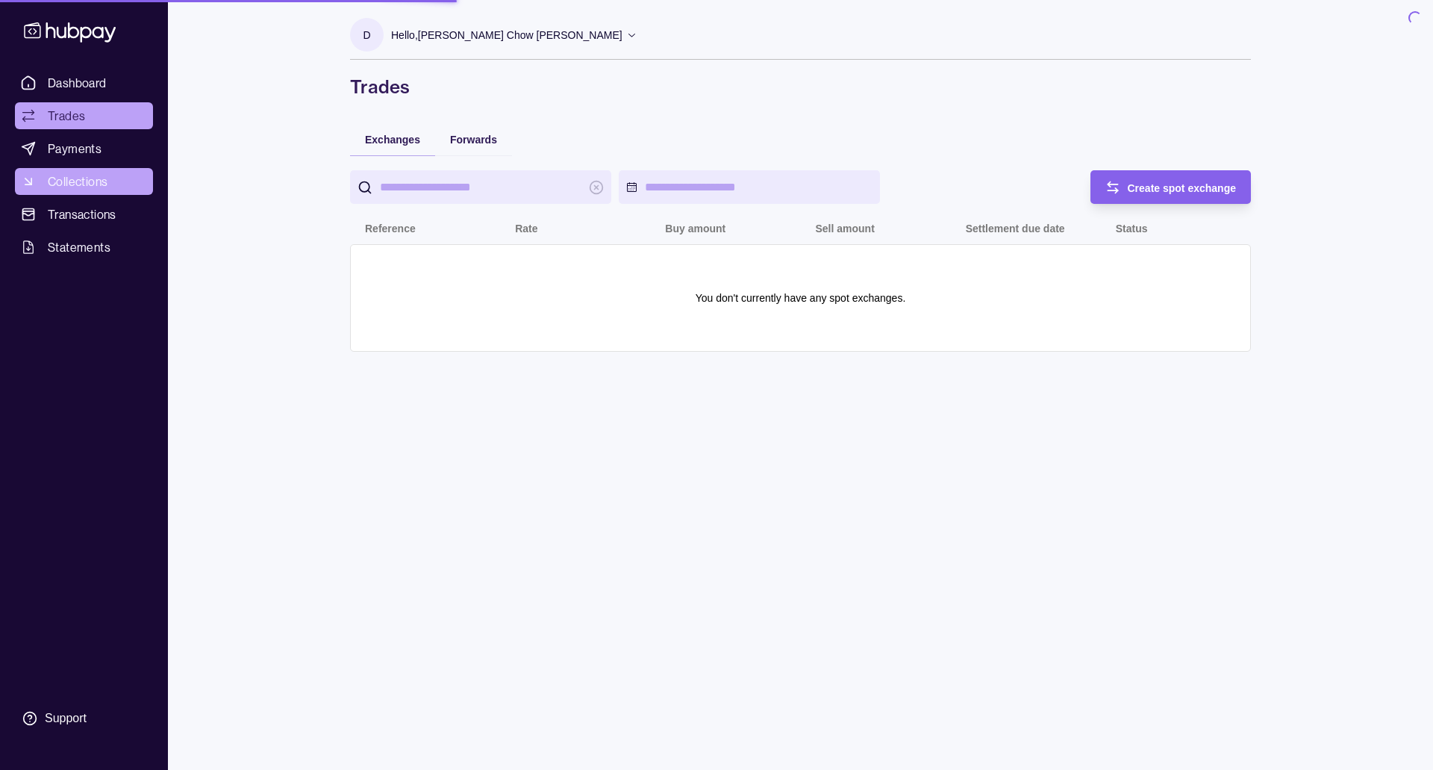 Image resolution: width=1433 pixels, height=770 pixels. What do you see at coordinates (695, 228) in the screenshot?
I see `p: Buy amount` at bounding box center [695, 228].